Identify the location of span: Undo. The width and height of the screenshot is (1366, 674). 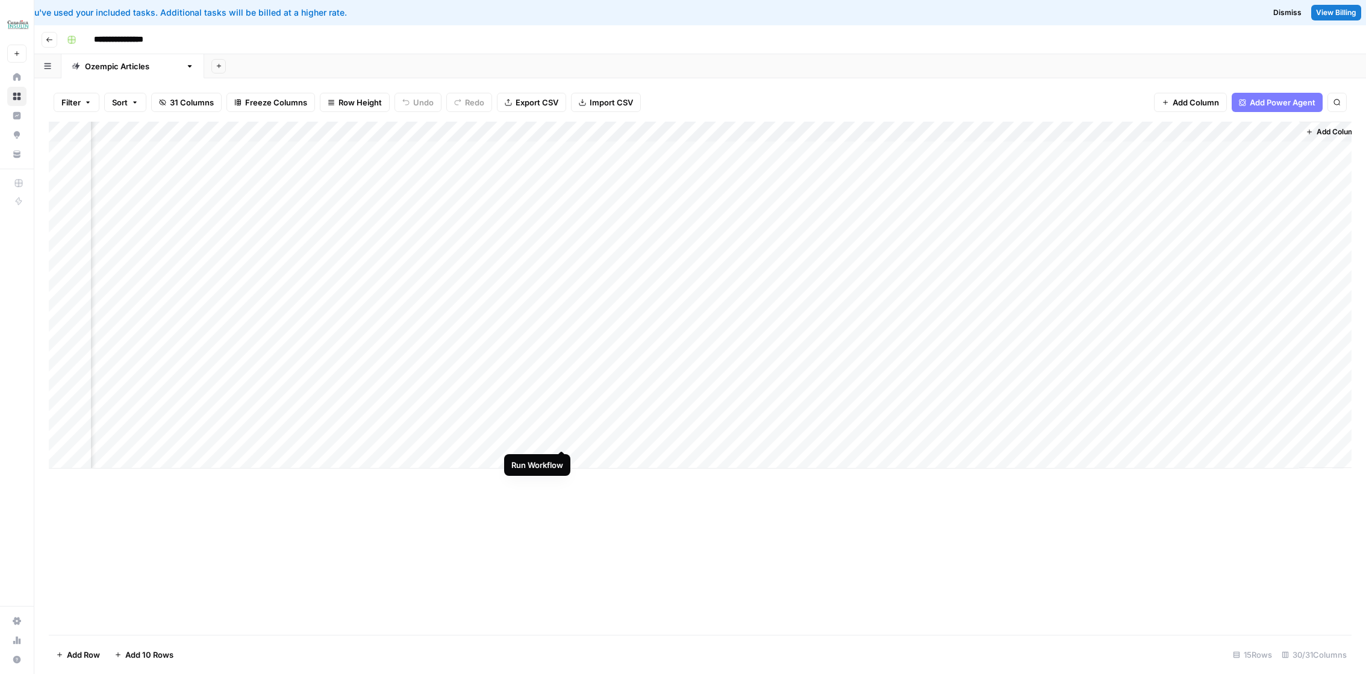
(423, 102).